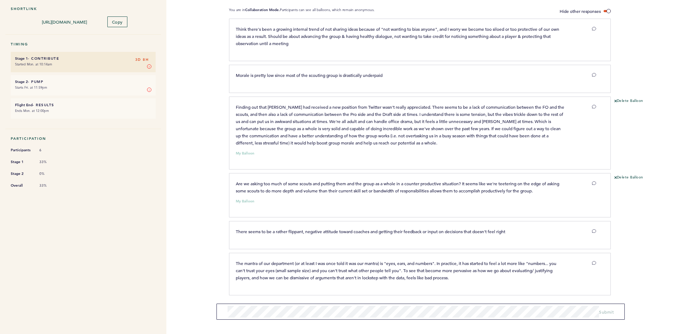 The width and height of the screenshot is (687, 334). What do you see at coordinates (398, 187) in the screenshot?
I see `span: Are we asking too much of some scouts and putting them and the group as a whole in a counter prod...` at bounding box center [398, 187].